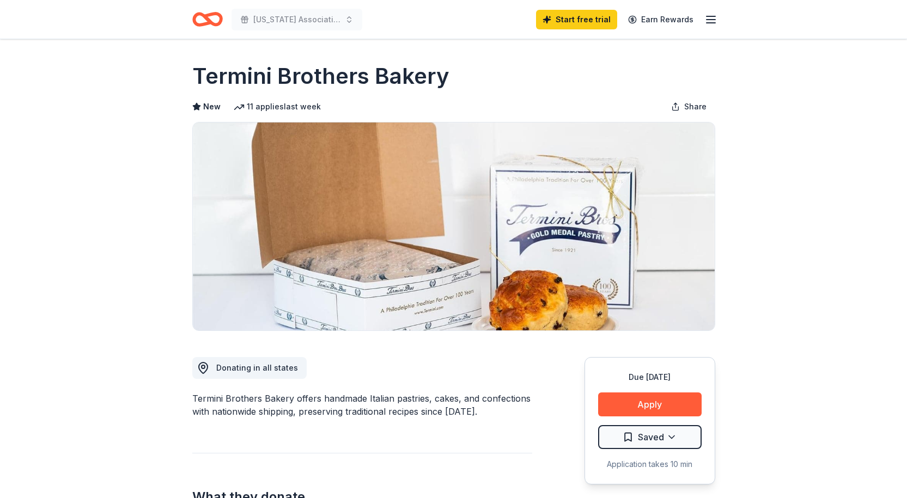 Image resolution: width=907 pixels, height=498 pixels. Describe the element at coordinates (651, 437) in the screenshot. I see `span: Saved` at that location.